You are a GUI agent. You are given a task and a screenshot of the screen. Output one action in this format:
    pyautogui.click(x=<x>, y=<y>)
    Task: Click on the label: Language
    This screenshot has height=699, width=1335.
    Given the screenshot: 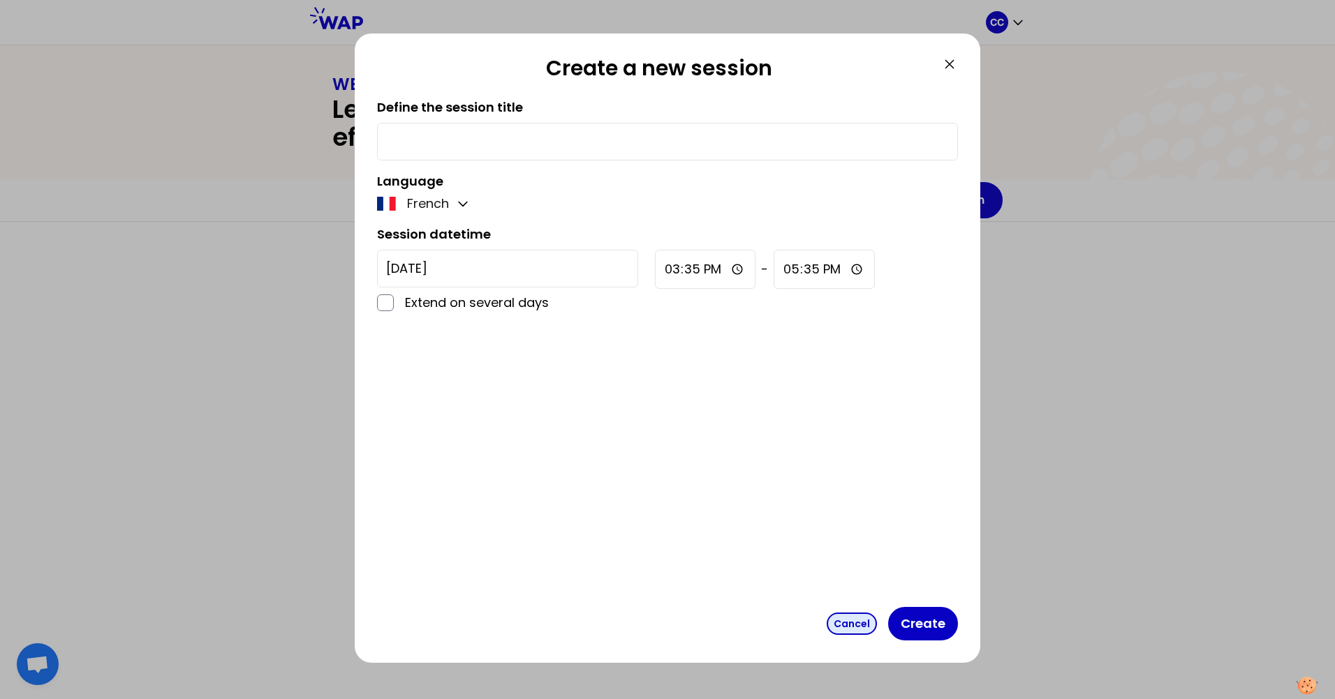 What is the action you would take?
    pyautogui.click(x=410, y=181)
    